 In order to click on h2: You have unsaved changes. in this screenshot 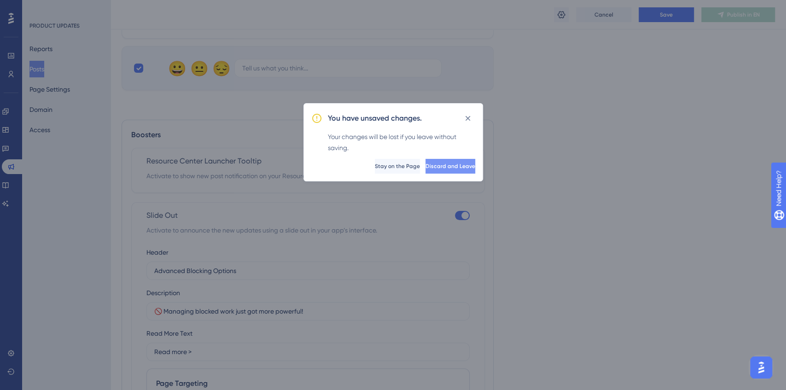, I will do `click(375, 118)`.